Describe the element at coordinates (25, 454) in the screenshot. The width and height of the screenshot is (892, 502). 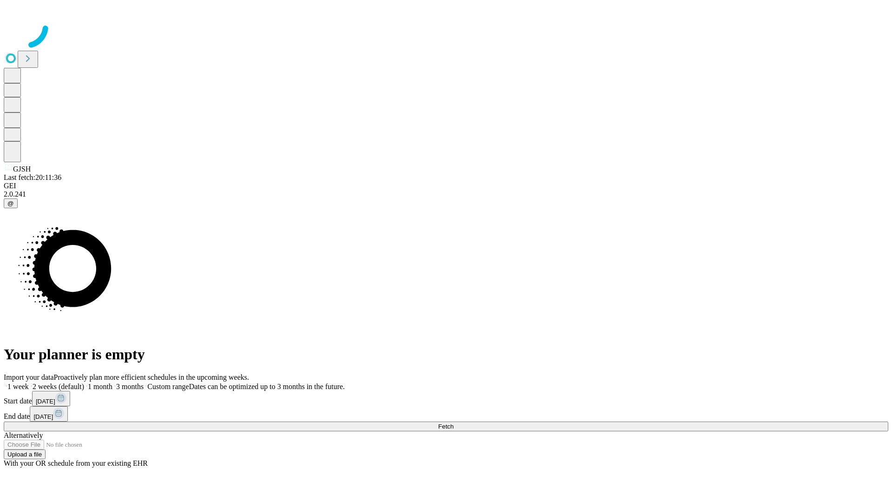
I see `button: Upload a file` at that location.